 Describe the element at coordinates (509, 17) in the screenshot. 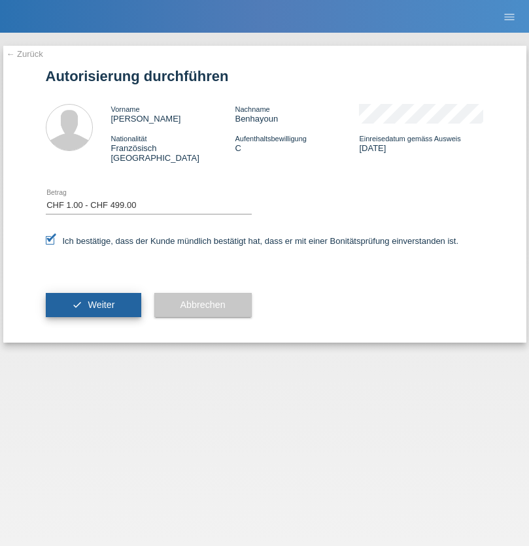

I see `i: menu` at that location.